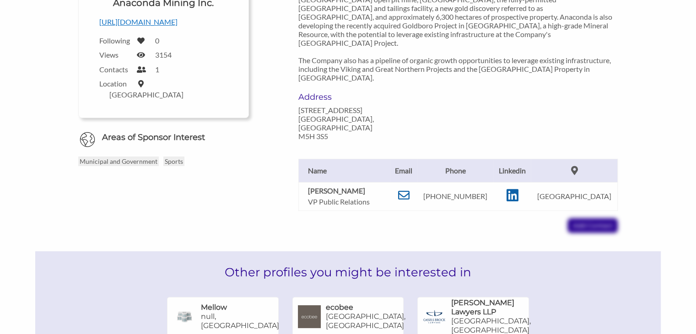 This screenshot has width=696, height=334. What do you see at coordinates (347, 201) in the screenshot?
I see `p: VP Public Relations` at bounding box center [347, 201].